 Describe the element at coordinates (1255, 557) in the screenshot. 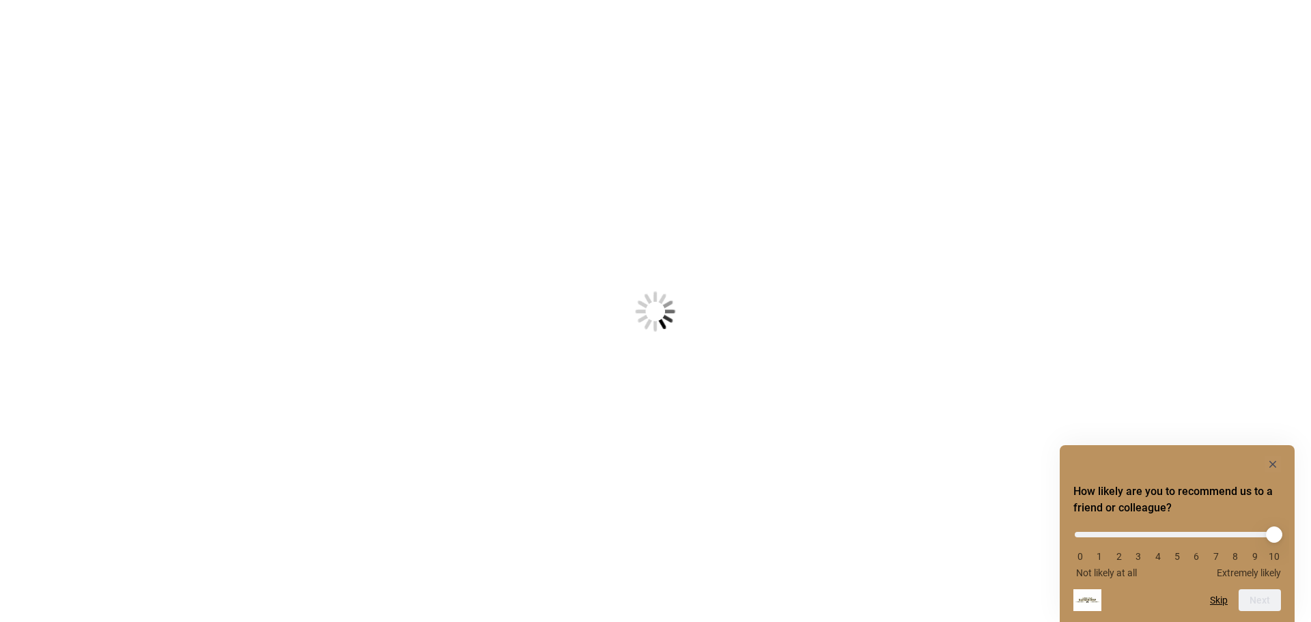

I see `li: 9` at that location.